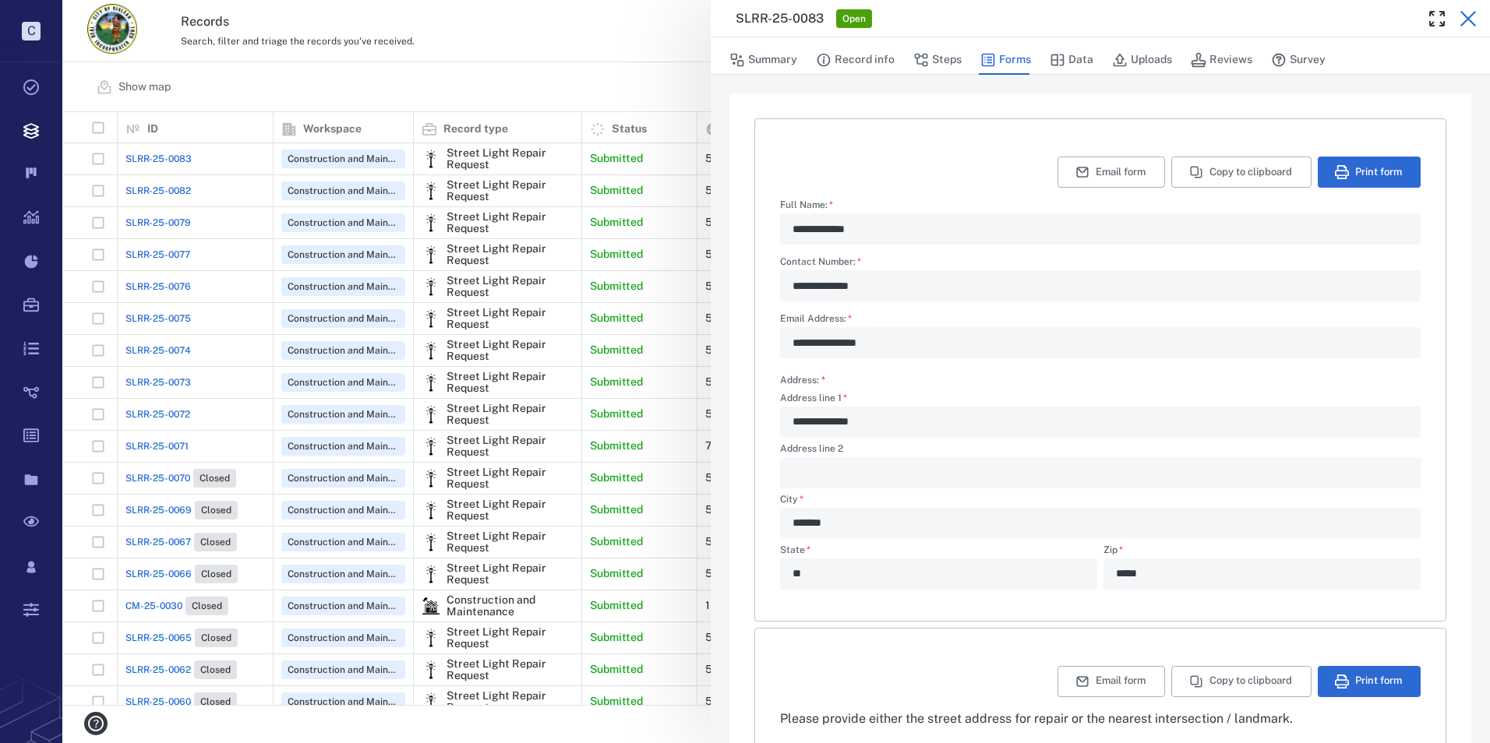  What do you see at coordinates (763, 60) in the screenshot?
I see `button: Summary` at bounding box center [763, 60].